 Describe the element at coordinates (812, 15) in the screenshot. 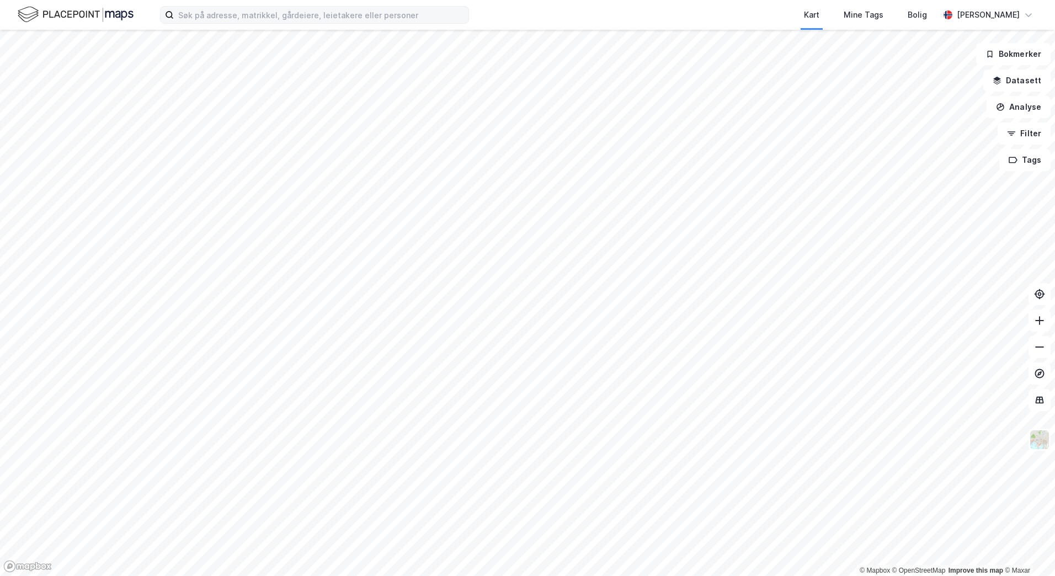

I see `div: Kart` at that location.